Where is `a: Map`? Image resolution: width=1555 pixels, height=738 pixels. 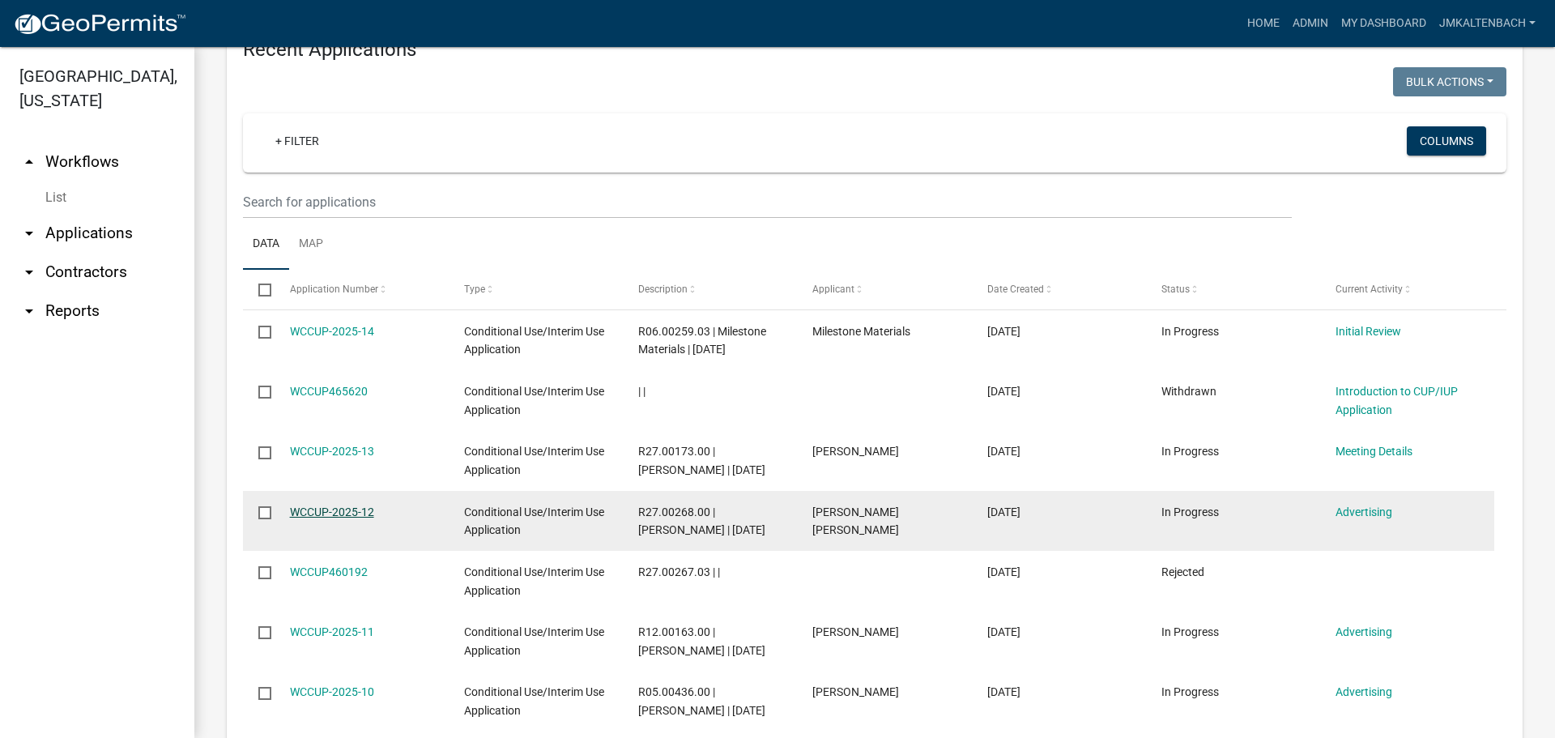 a: Map is located at coordinates (311, 245).